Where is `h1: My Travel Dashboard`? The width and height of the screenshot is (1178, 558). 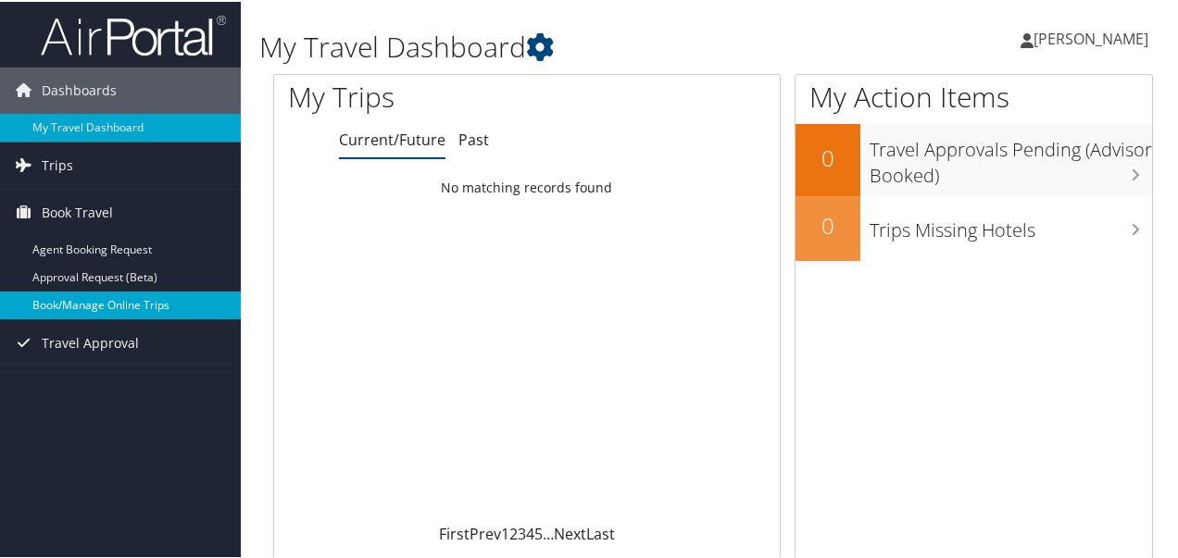
h1: My Travel Dashboard is located at coordinates (561, 45).